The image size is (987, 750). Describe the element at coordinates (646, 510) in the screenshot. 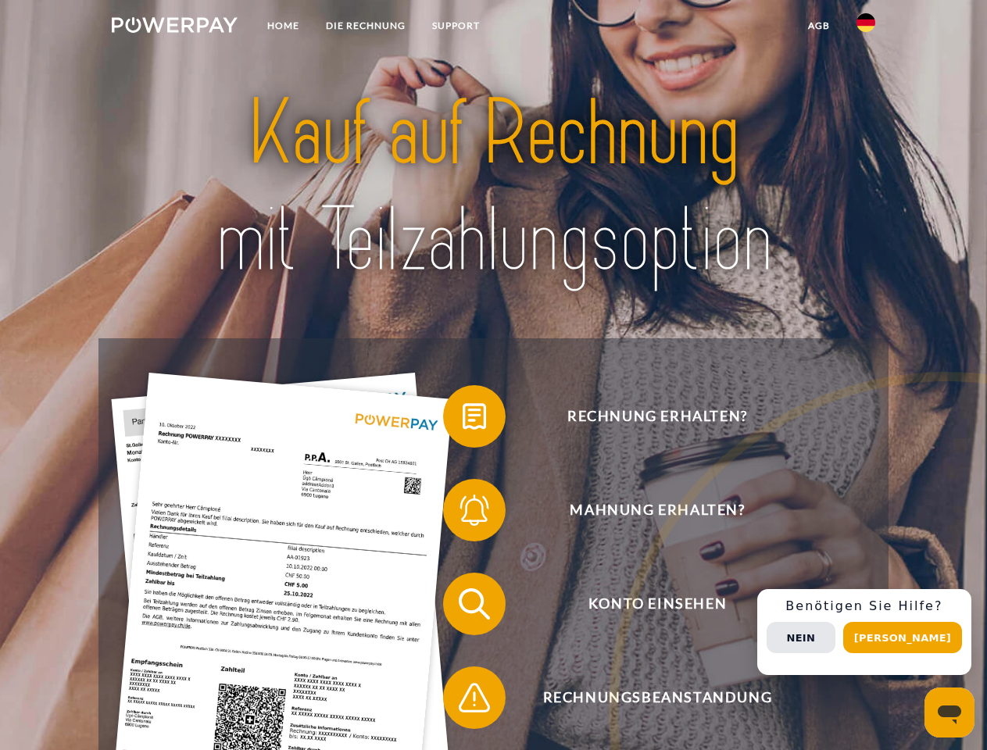

I see `a: Mahnung erhalten?` at that location.